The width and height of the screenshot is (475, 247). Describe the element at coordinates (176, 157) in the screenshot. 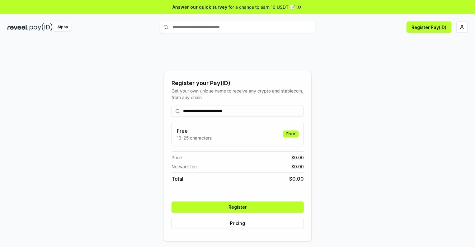

I see `span: Price` at that location.